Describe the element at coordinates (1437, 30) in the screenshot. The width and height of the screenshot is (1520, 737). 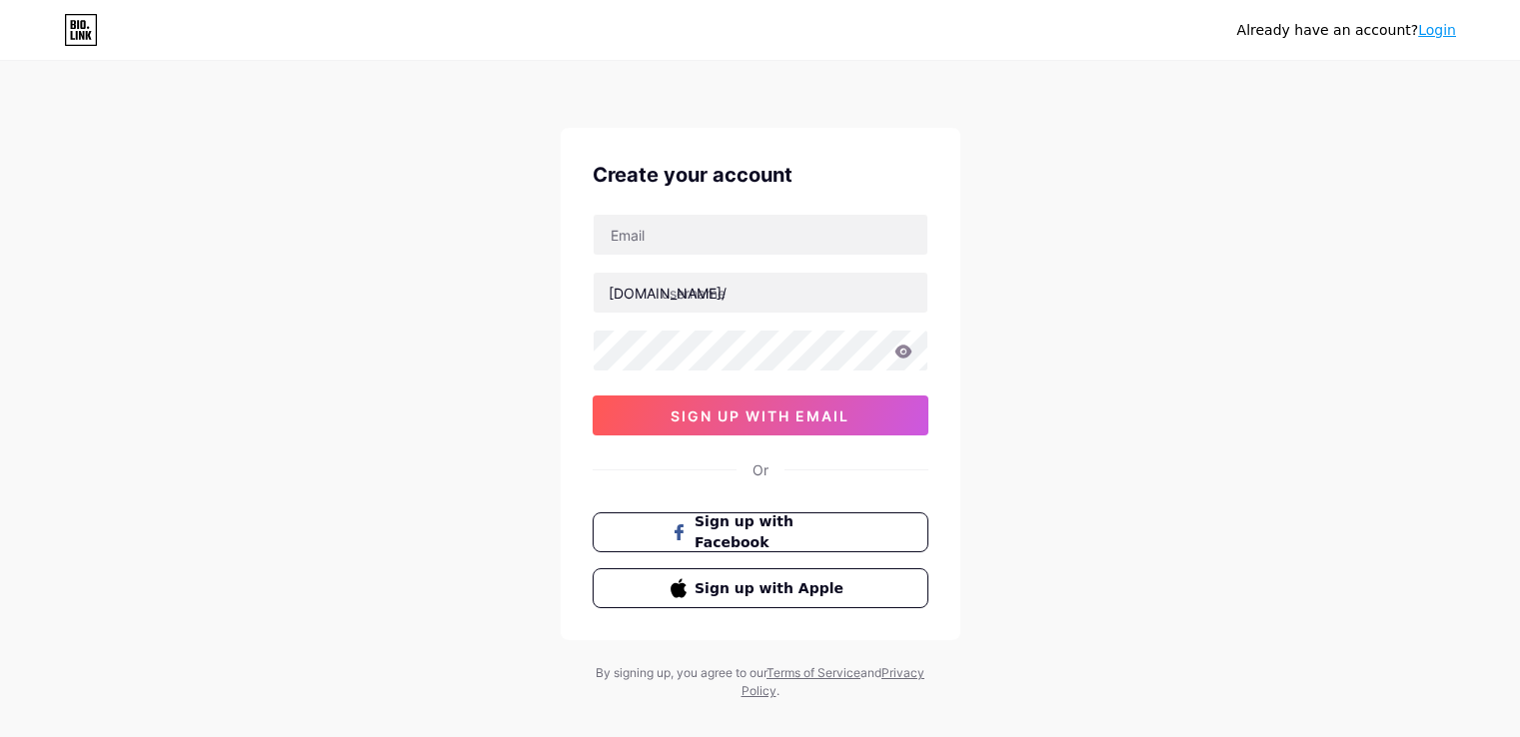
I see `a: Login` at that location.